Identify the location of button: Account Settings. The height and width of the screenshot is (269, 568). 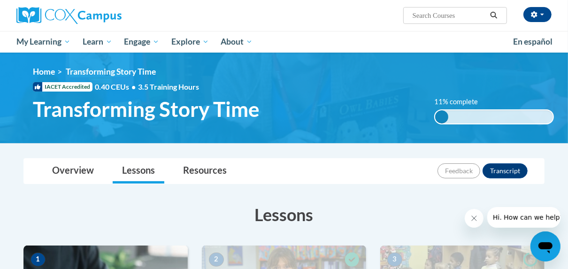
(538, 15).